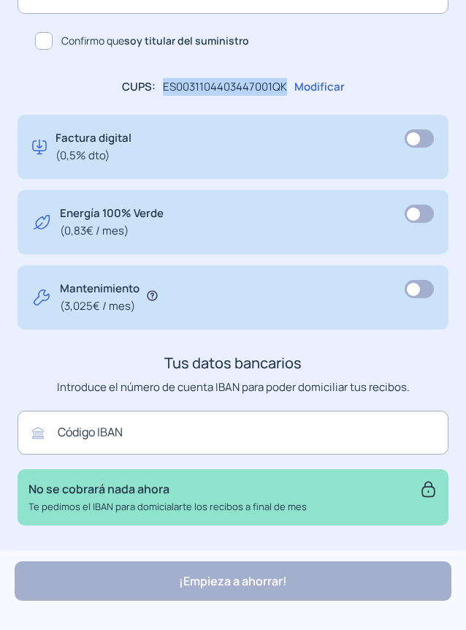 The height and width of the screenshot is (630, 466). Describe the element at coordinates (42, 222) in the screenshot. I see `img: energy-green.svg` at that location.